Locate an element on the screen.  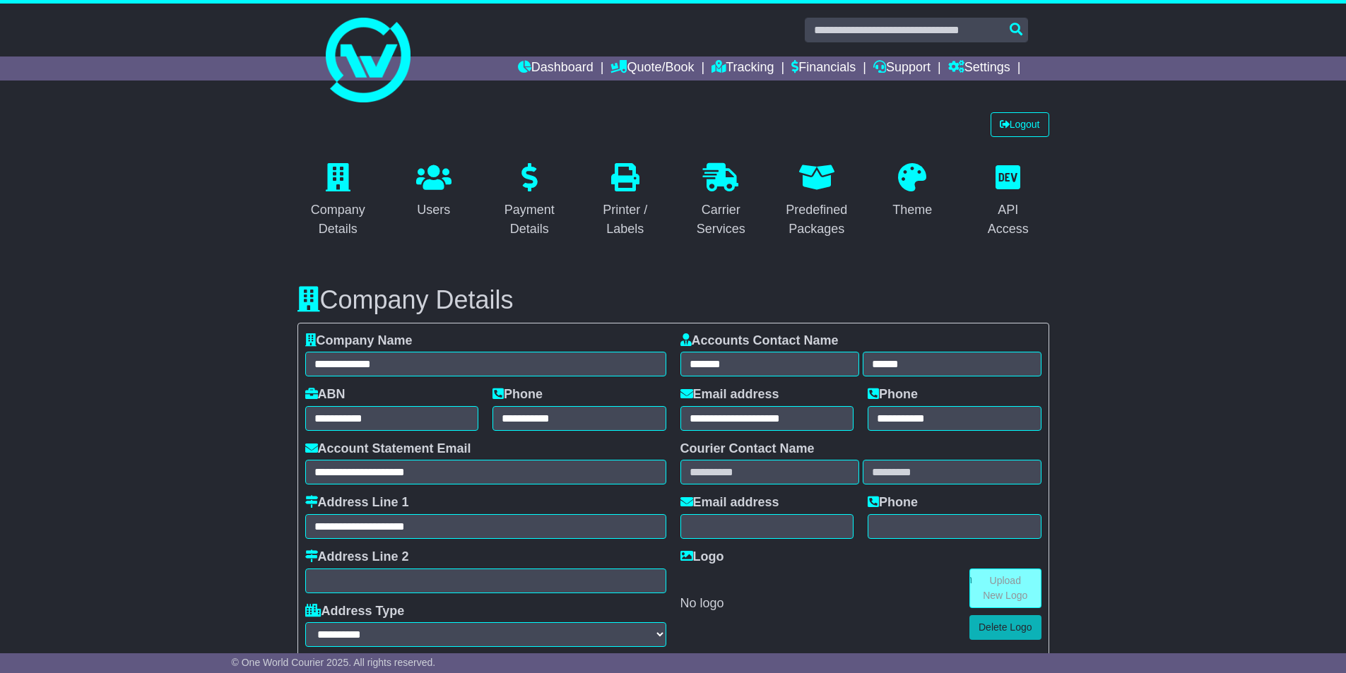
a: Quote/Book is located at coordinates (652, 69).